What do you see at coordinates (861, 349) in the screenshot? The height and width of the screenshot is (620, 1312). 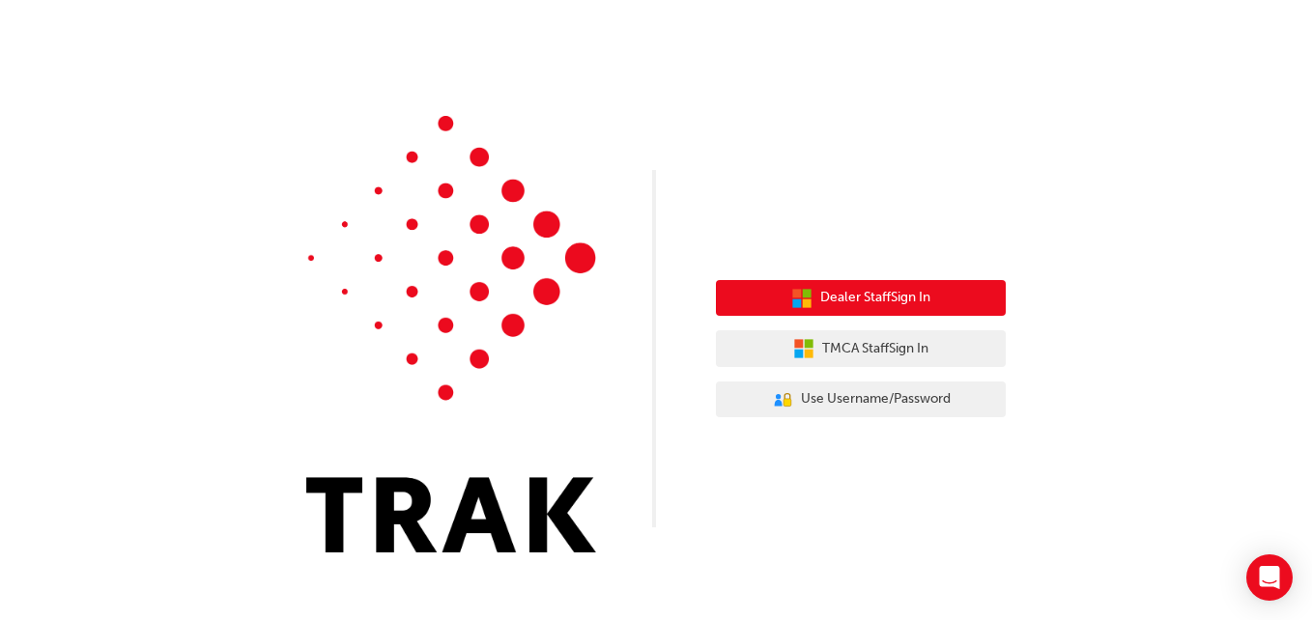 I see `button: TMCA StaffSign In` at bounding box center [861, 349].